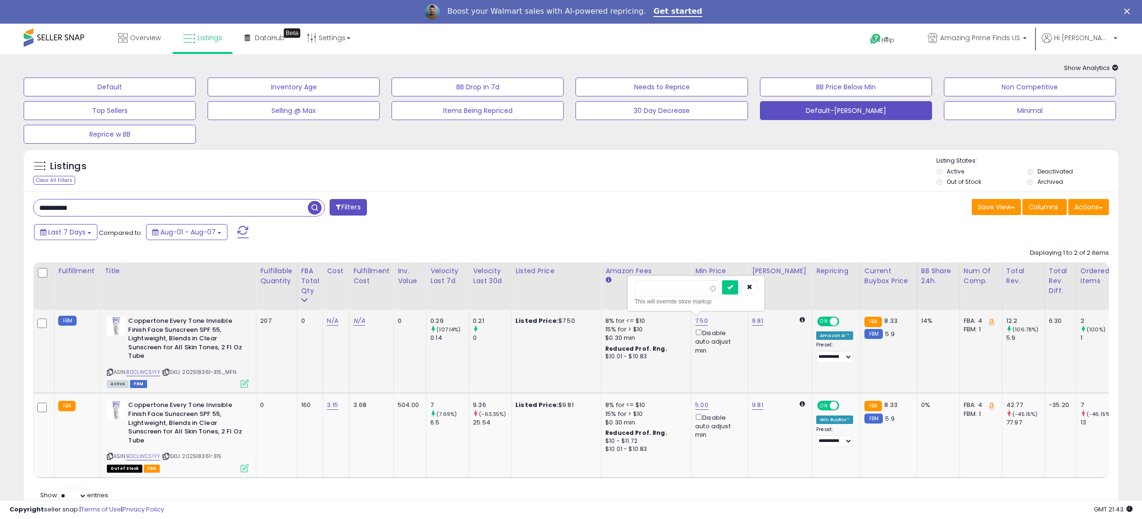  Describe the element at coordinates (432, 12) in the screenshot. I see `img: Profile image for Adrian` at that location.